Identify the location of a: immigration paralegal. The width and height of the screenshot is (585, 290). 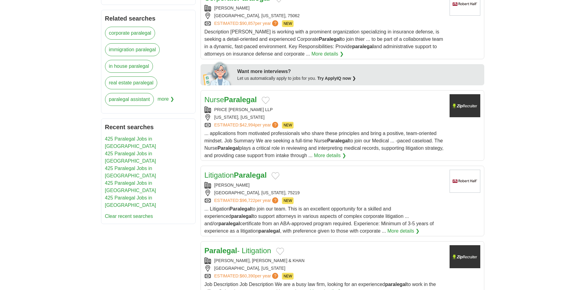
(132, 50).